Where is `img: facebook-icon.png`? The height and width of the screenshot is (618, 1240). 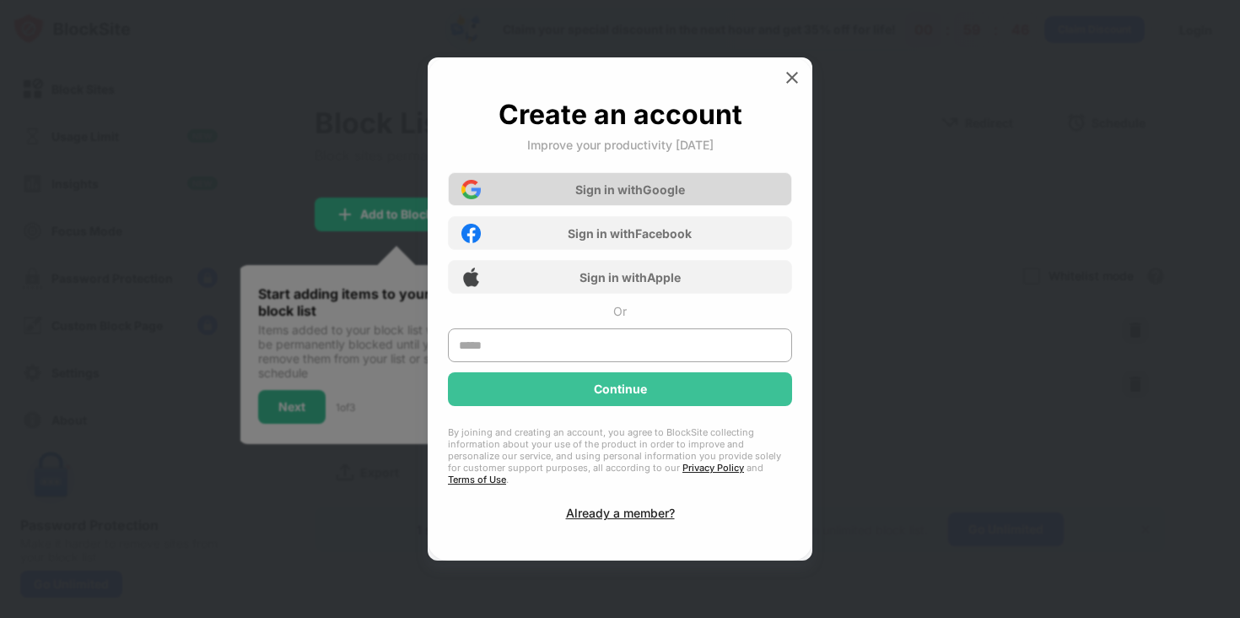 img: facebook-icon.png is located at coordinates (471, 233).